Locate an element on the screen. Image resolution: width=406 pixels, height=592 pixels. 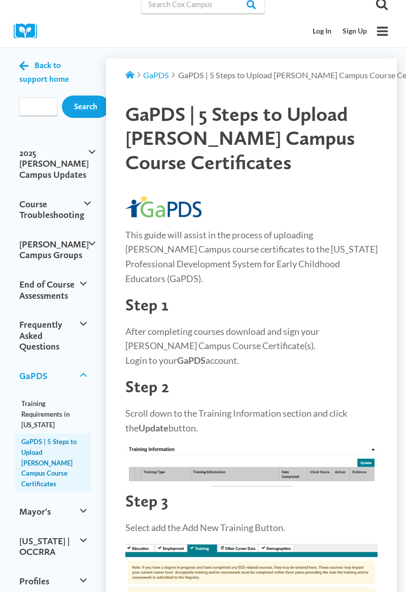
p: Select add the Add New Training Button. is located at coordinates (251, 527).